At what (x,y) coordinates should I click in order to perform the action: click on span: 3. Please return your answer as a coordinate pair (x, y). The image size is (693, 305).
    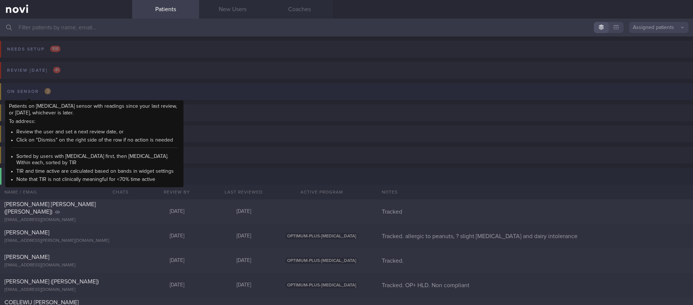
    Looking at the image, I should click on (48, 91).